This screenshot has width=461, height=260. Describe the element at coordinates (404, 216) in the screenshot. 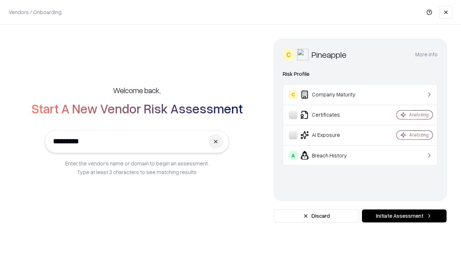

I see `button: Initiate Assessment` at that location.